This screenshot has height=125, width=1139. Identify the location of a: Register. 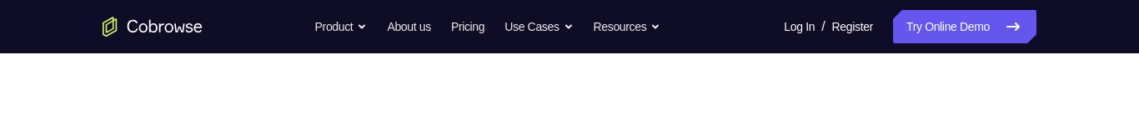
(852, 27).